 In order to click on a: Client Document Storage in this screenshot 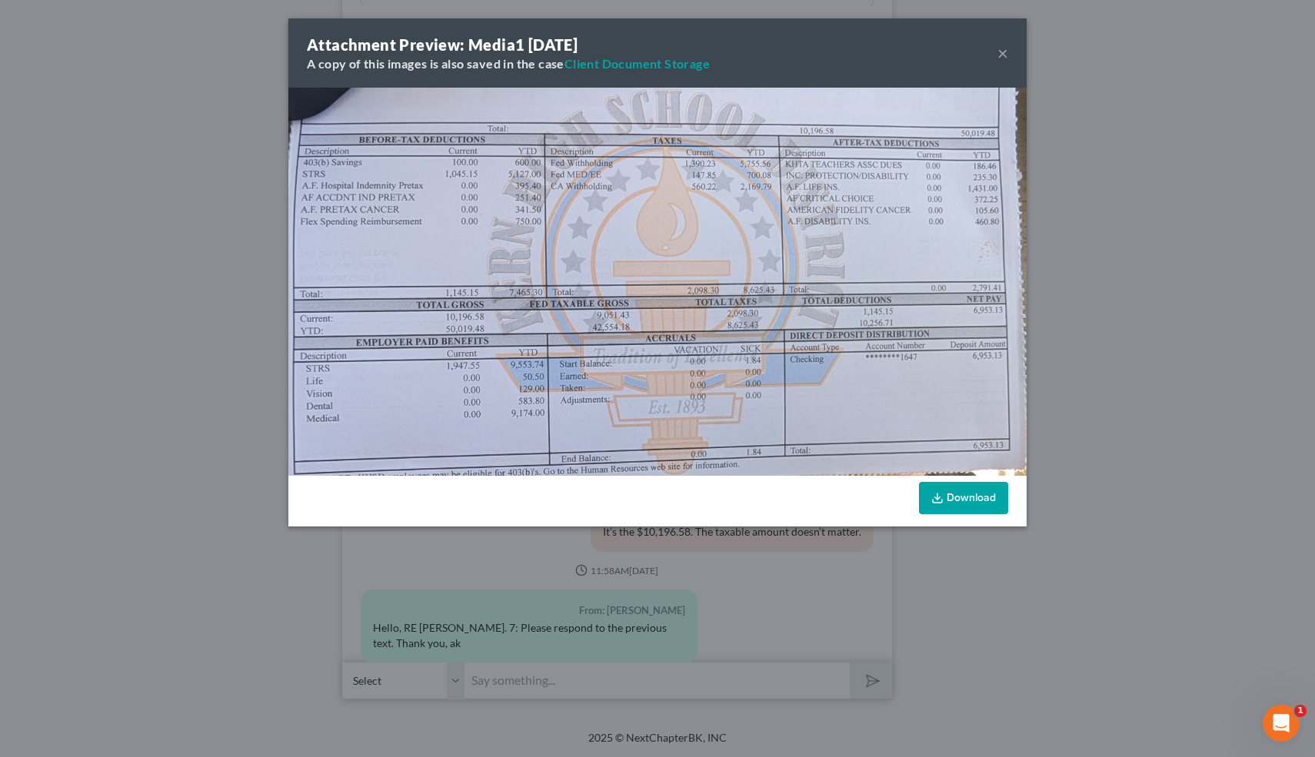, I will do `click(637, 63)`.